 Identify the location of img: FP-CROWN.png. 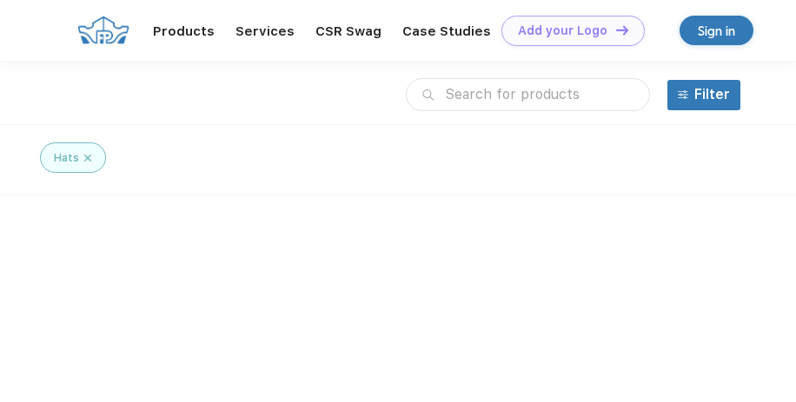
(103, 30).